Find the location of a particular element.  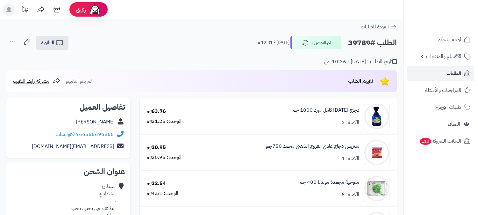

img: 1666247553-JqZmdrFaDxOCf1Fhehi4w6dy08yS6HdmDTAeabzt-90x90.jpg is located at coordinates (377, 116).